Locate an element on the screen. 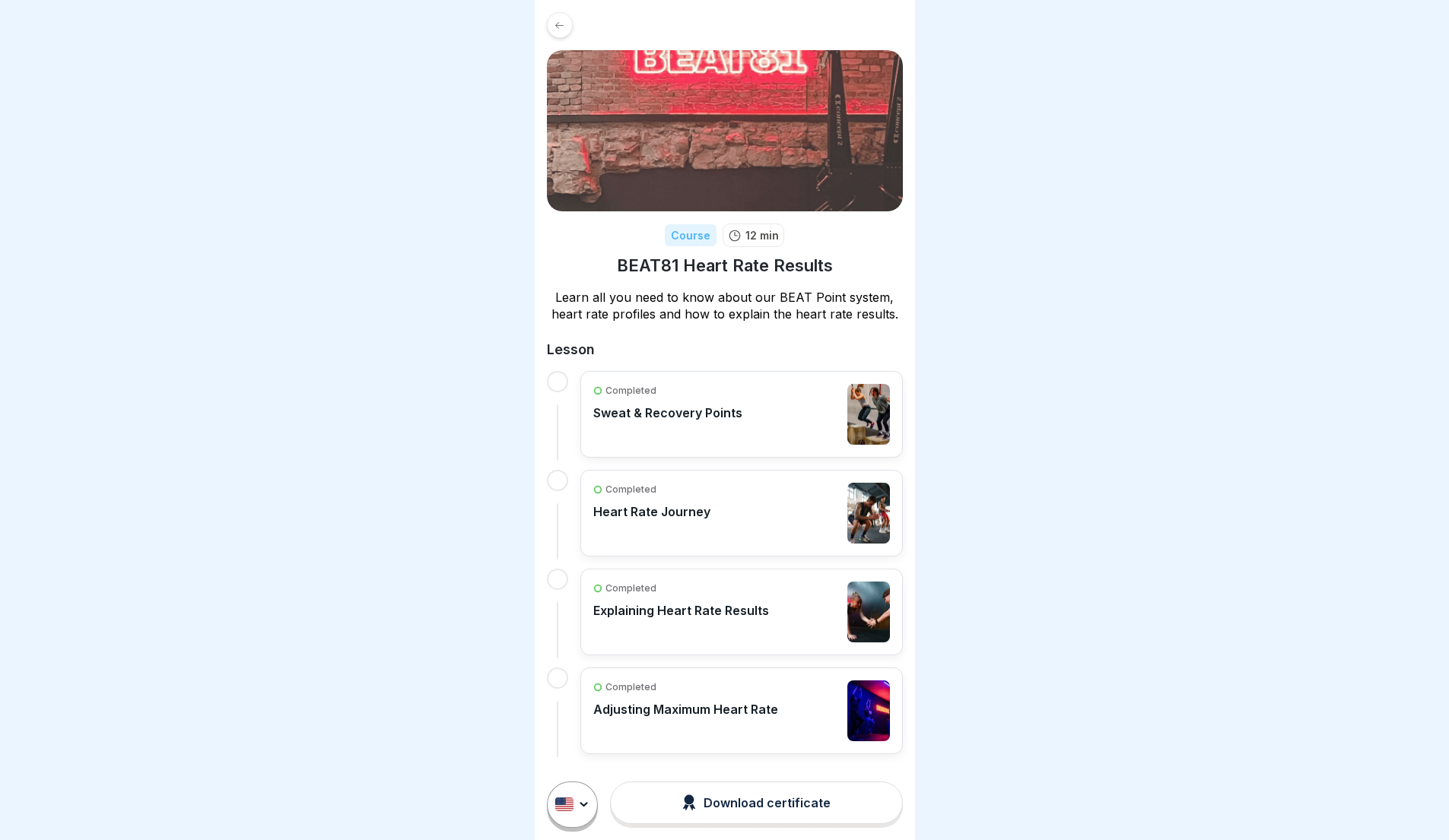  img: cljrv79xr05lneu01e8sc1g6n.jpg is located at coordinates (869, 513).